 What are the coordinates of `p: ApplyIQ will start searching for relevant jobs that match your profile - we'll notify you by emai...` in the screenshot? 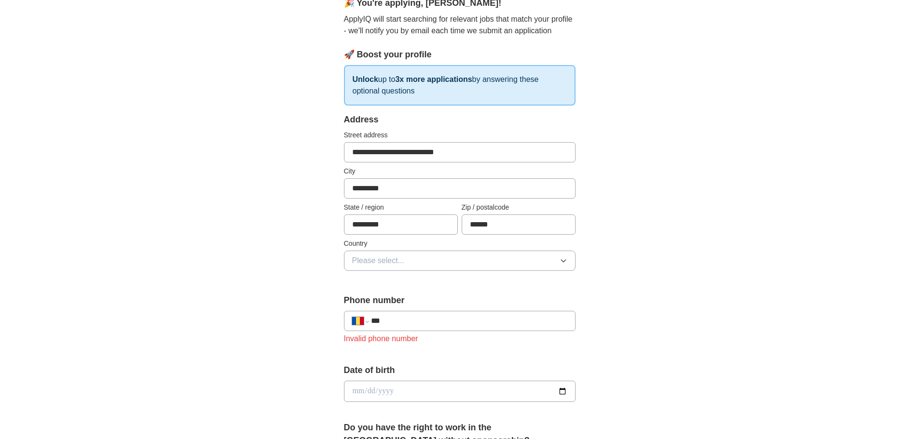 It's located at (460, 25).